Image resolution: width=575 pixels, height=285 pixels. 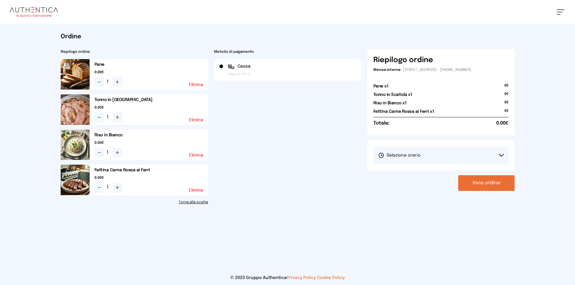 I want to click on h1: Ordine, so click(x=288, y=37).